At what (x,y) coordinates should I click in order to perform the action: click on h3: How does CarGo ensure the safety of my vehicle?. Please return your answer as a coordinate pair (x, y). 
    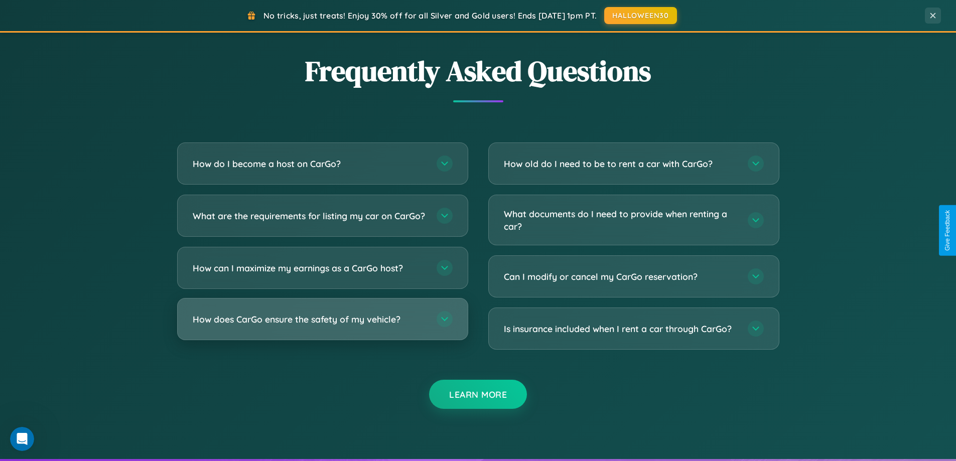
    Looking at the image, I should click on (310, 319).